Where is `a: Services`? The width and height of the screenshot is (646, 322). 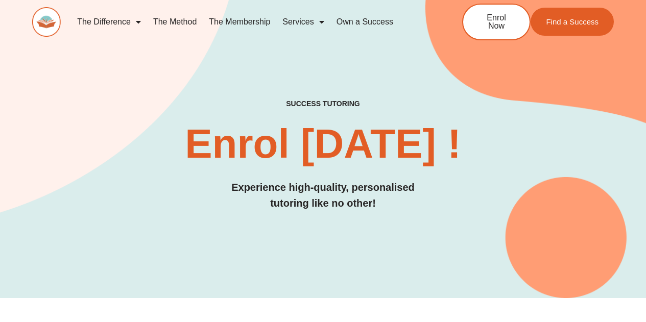
a: Services is located at coordinates (303, 22).